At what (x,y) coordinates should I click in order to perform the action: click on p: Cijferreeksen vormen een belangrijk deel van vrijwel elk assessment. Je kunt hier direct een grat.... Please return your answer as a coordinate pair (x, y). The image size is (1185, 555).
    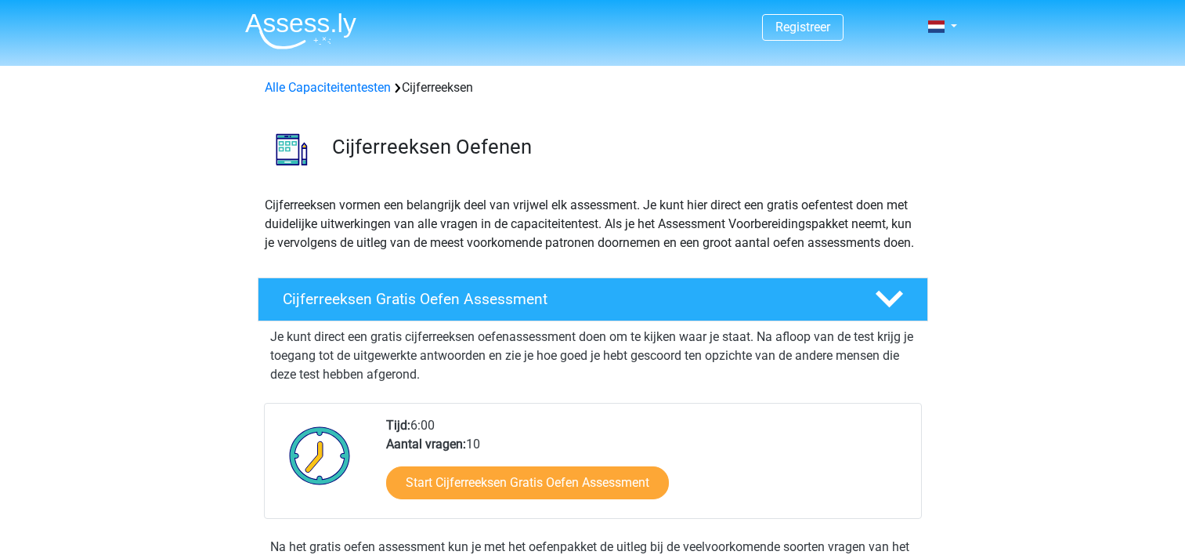
    Looking at the image, I should click on (593, 224).